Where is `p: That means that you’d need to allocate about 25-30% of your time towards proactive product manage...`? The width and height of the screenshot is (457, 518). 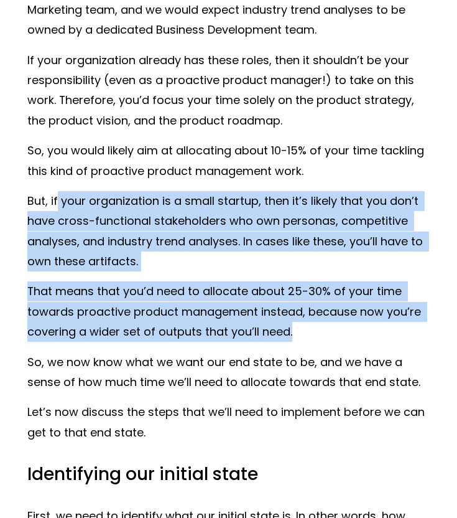
p: That means that you’d need to allocate about 25-30% of your time towards proactive product manage... is located at coordinates (228, 311).